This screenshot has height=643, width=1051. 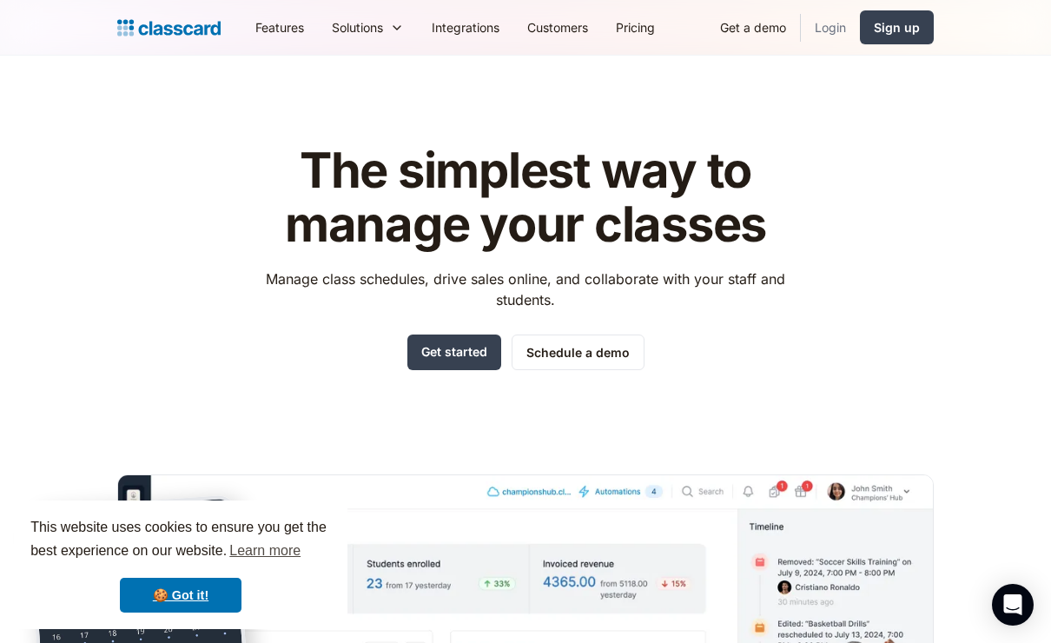 I want to click on a: learn more about cookies, so click(x=265, y=551).